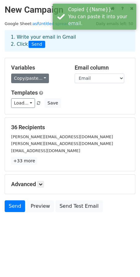 The height and width of the screenshot is (277, 140). Describe the element at coordinates (70, 41) in the screenshot. I see `div: 1. Write your email in Gmail 2. Click` at that location.